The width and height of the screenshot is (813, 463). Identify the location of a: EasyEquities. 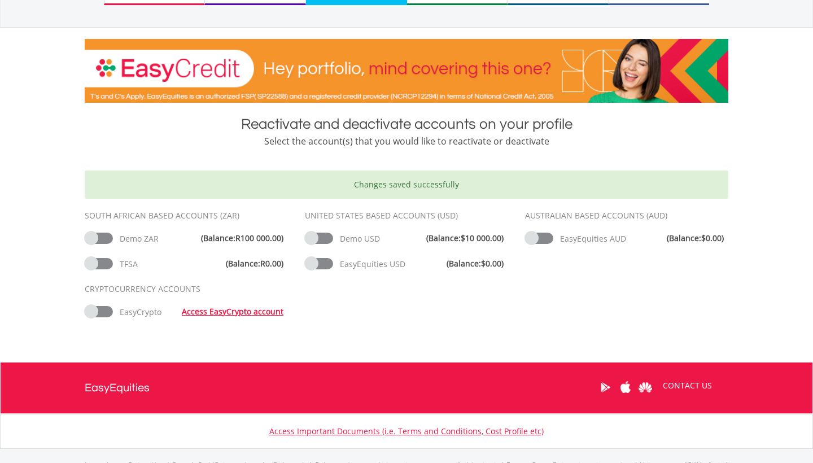
(117, 388).